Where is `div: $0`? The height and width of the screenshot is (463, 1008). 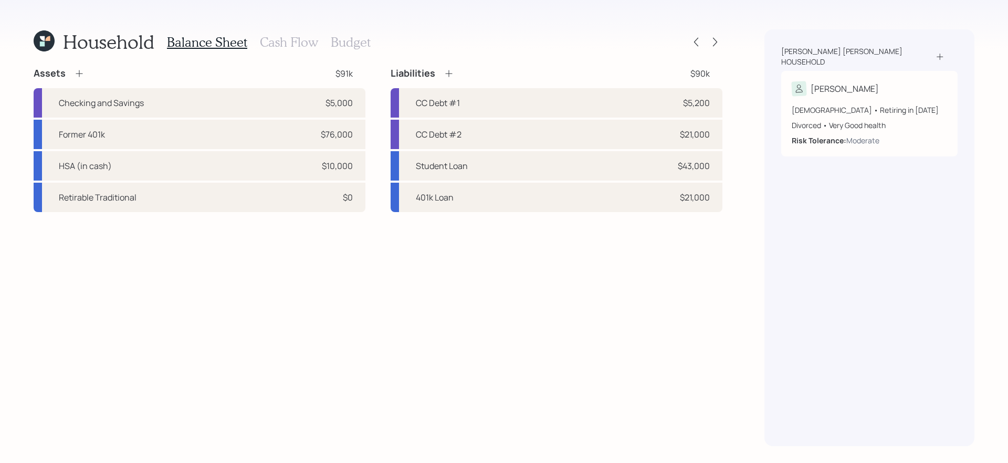
div: $0 is located at coordinates (348, 197).